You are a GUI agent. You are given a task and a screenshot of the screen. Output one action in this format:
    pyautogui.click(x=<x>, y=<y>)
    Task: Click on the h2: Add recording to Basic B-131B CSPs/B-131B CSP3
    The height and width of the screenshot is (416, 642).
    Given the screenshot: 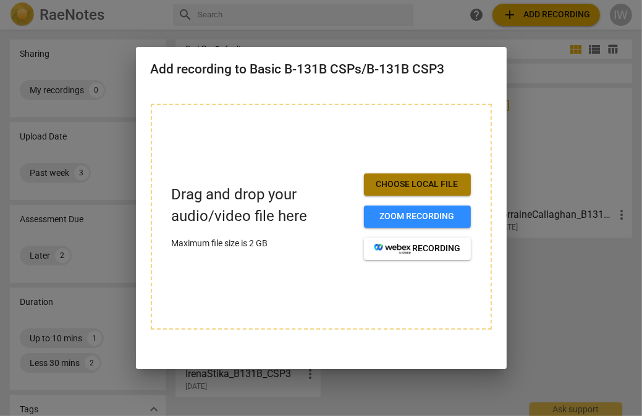 What is the action you would take?
    pyautogui.click(x=321, y=69)
    